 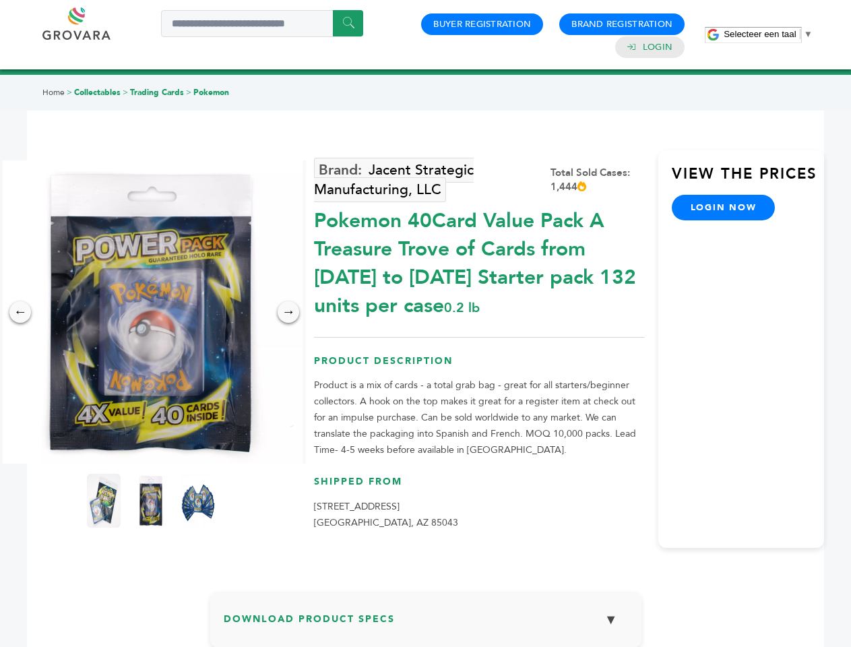 What do you see at coordinates (482, 24) in the screenshot?
I see `a: Buyer Registration` at bounding box center [482, 24].